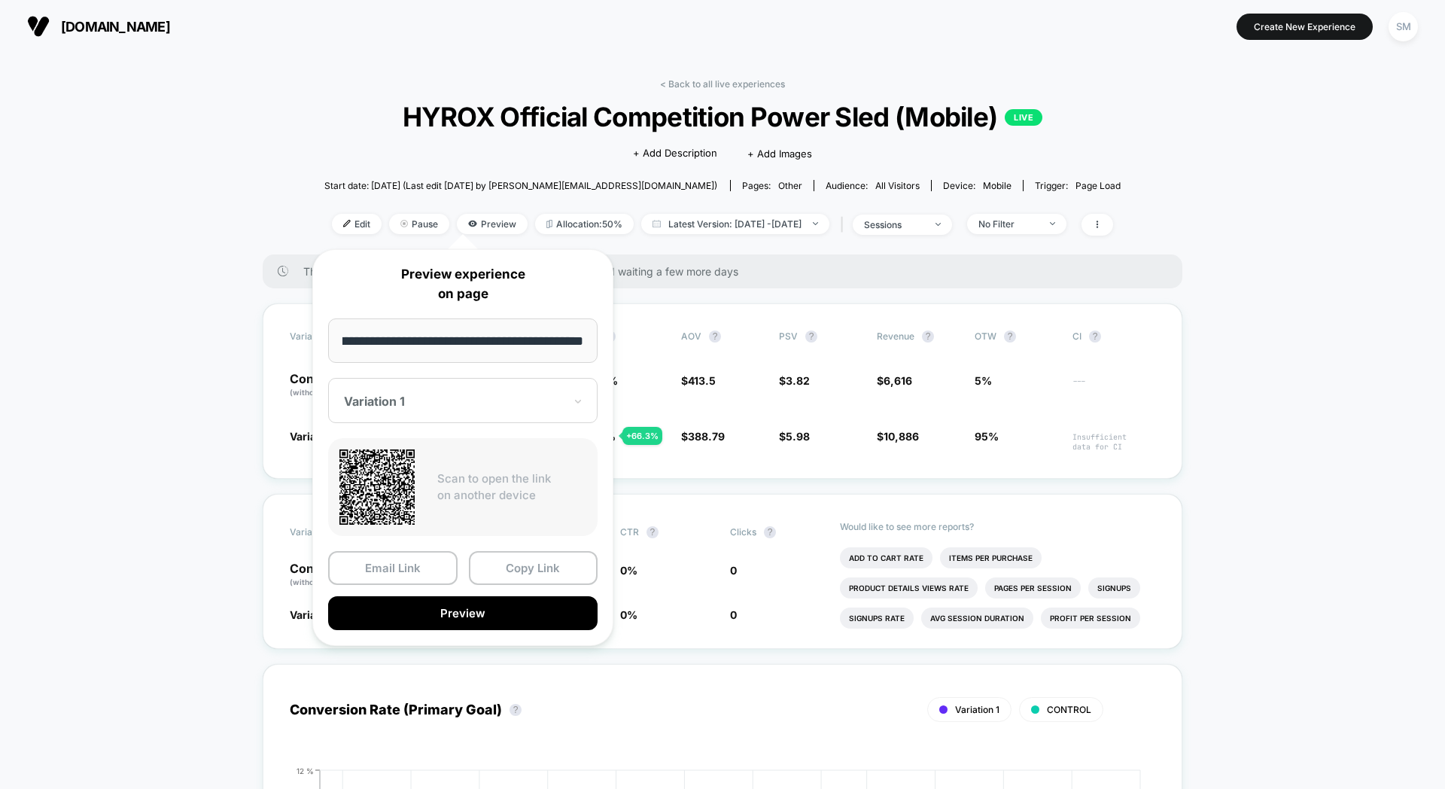  What do you see at coordinates (997, 185) in the screenshot?
I see `span: mobile` at bounding box center [997, 185].